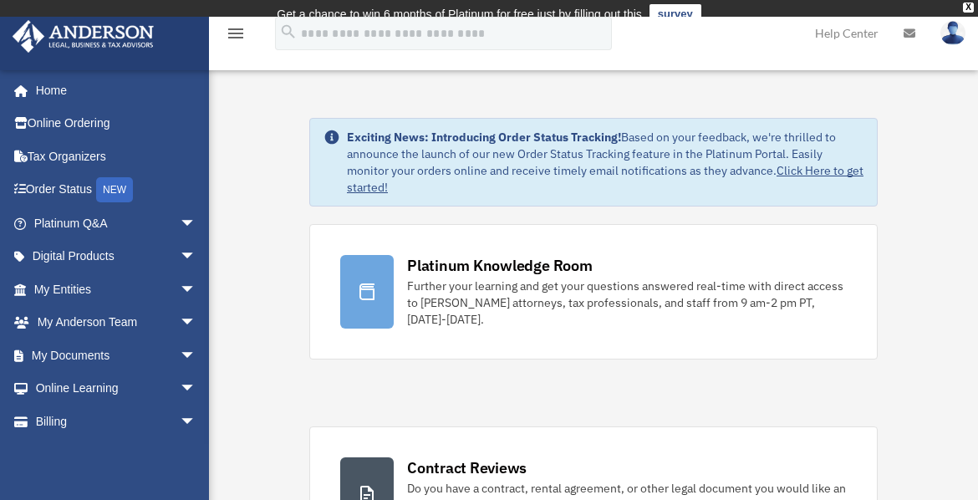 The image size is (978, 500). I want to click on strong: Exciting News: Introducing Order Status Tracking!, so click(484, 137).